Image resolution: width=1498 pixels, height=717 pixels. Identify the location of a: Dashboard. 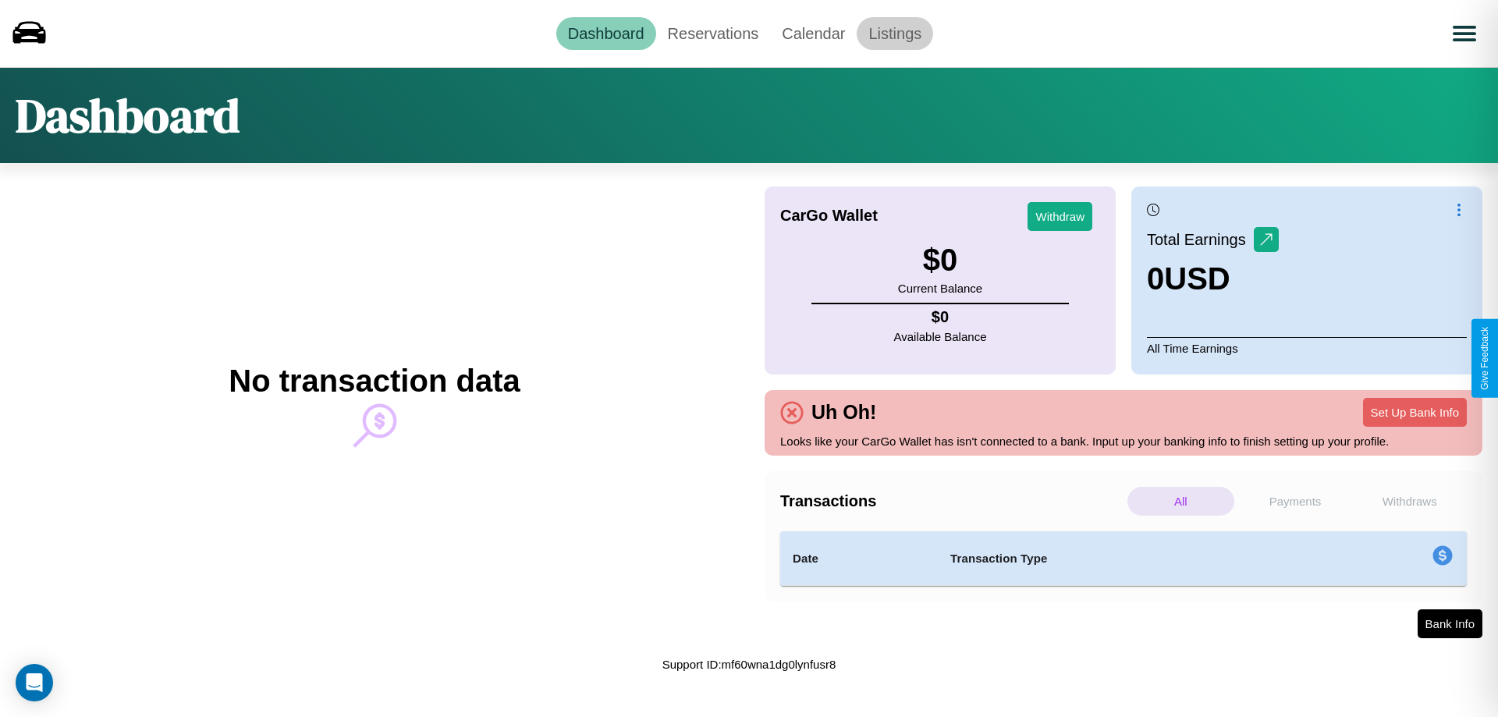
(606, 34).